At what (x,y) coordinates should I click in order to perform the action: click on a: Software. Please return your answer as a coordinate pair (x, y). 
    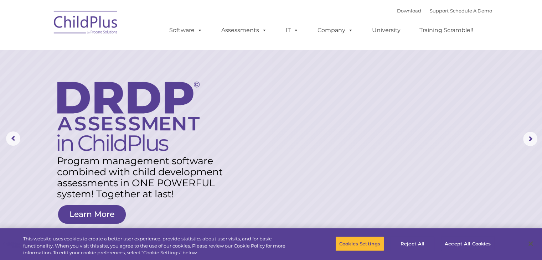
    Looking at the image, I should click on (186, 30).